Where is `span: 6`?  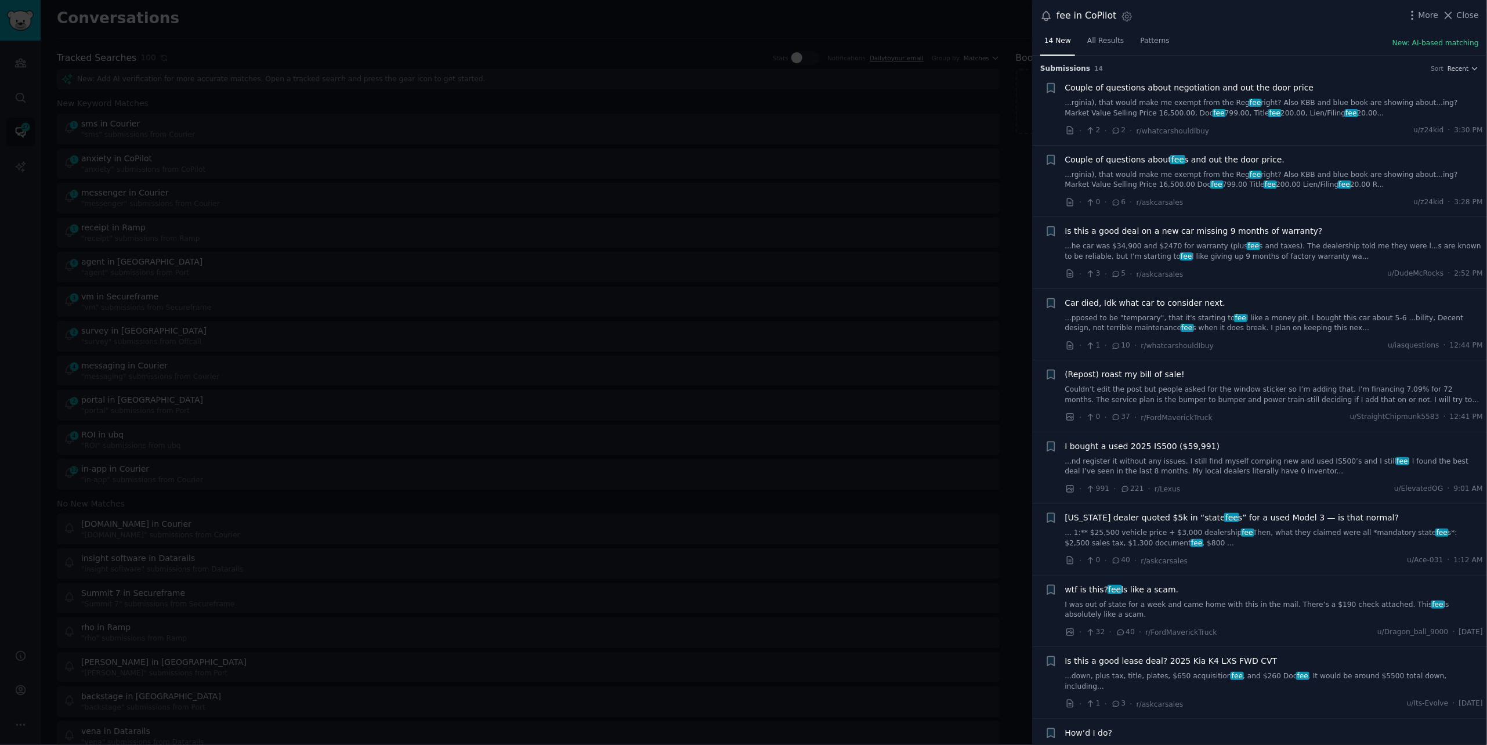
span: 6 is located at coordinates (1118, 203).